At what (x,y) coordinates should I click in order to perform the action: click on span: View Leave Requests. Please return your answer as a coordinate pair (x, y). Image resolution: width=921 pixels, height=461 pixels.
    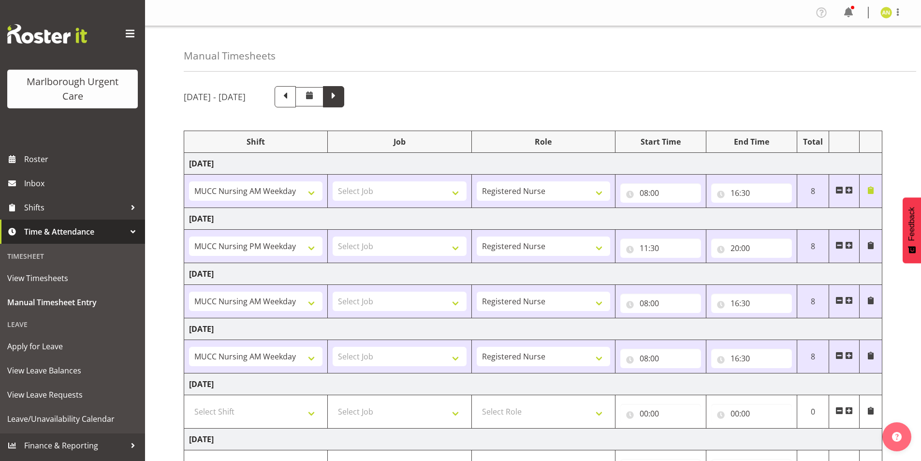
    Looking at the image, I should click on (73, 395).